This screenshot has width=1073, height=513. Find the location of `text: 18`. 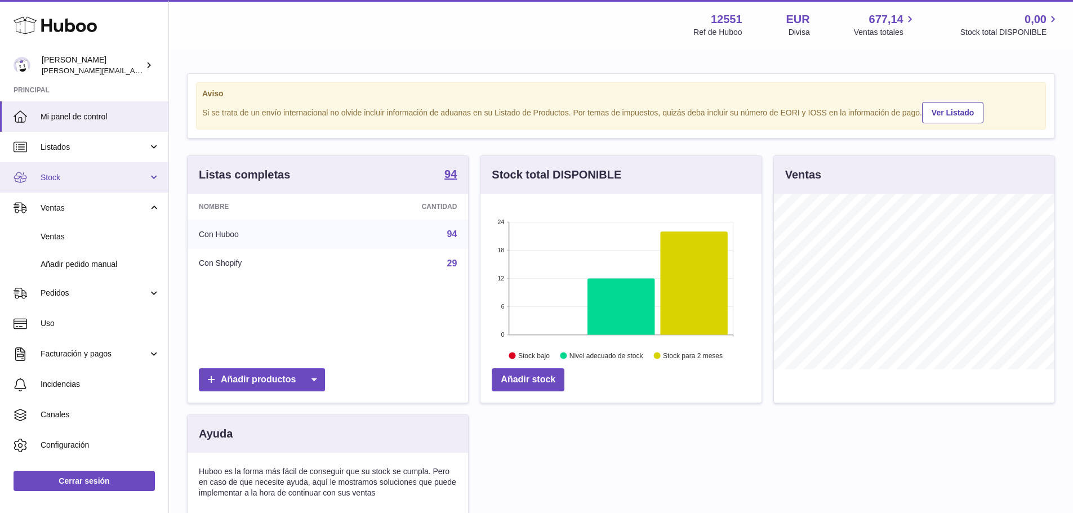

text: 18 is located at coordinates (501, 250).